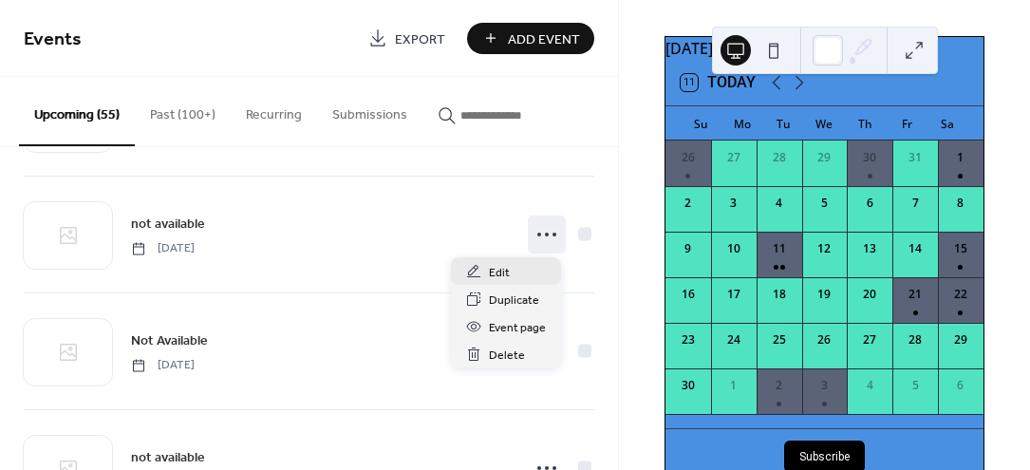 The width and height of the screenshot is (1030, 470). I want to click on a: Not Available, so click(169, 340).